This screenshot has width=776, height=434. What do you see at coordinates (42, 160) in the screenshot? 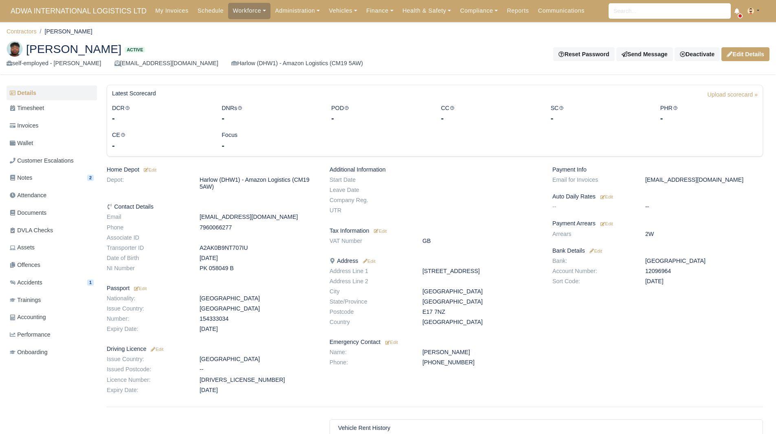
I see `span: Customer Escalations` at bounding box center [42, 160].